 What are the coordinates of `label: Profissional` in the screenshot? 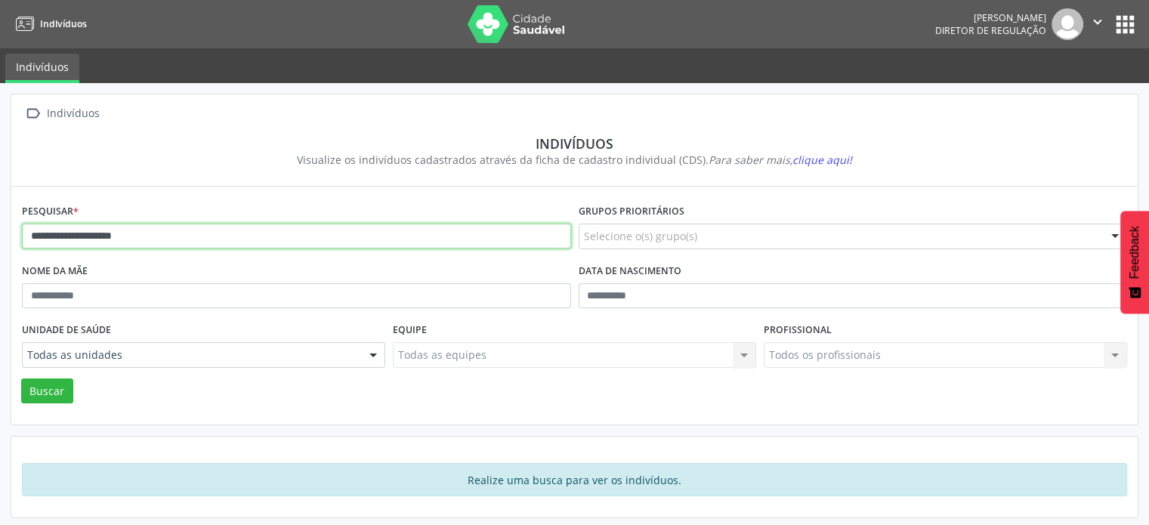 It's located at (798, 330).